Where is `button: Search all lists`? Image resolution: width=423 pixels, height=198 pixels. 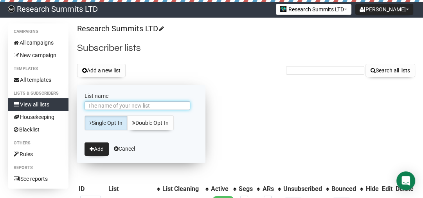 button: Search all lists is located at coordinates (390, 70).